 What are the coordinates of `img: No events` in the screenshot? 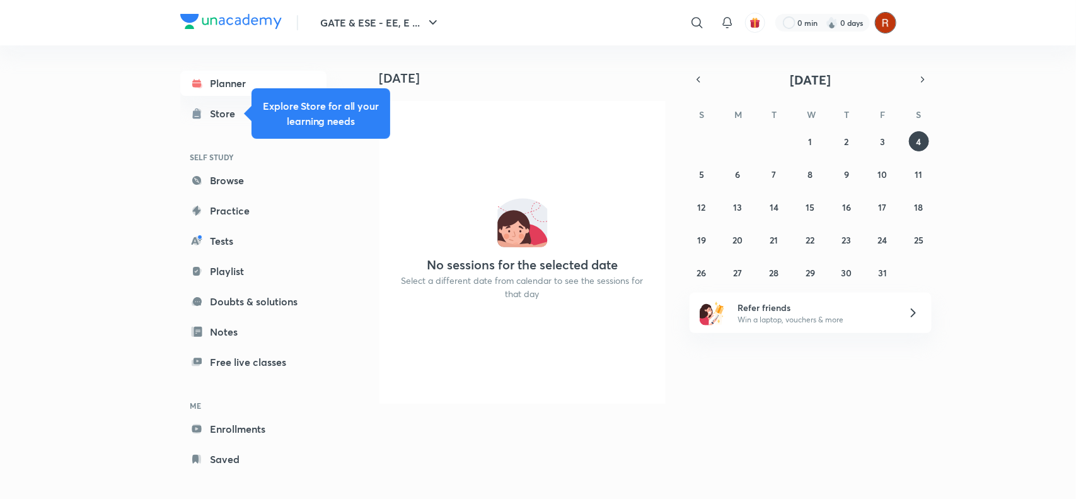 It's located at (523, 222).